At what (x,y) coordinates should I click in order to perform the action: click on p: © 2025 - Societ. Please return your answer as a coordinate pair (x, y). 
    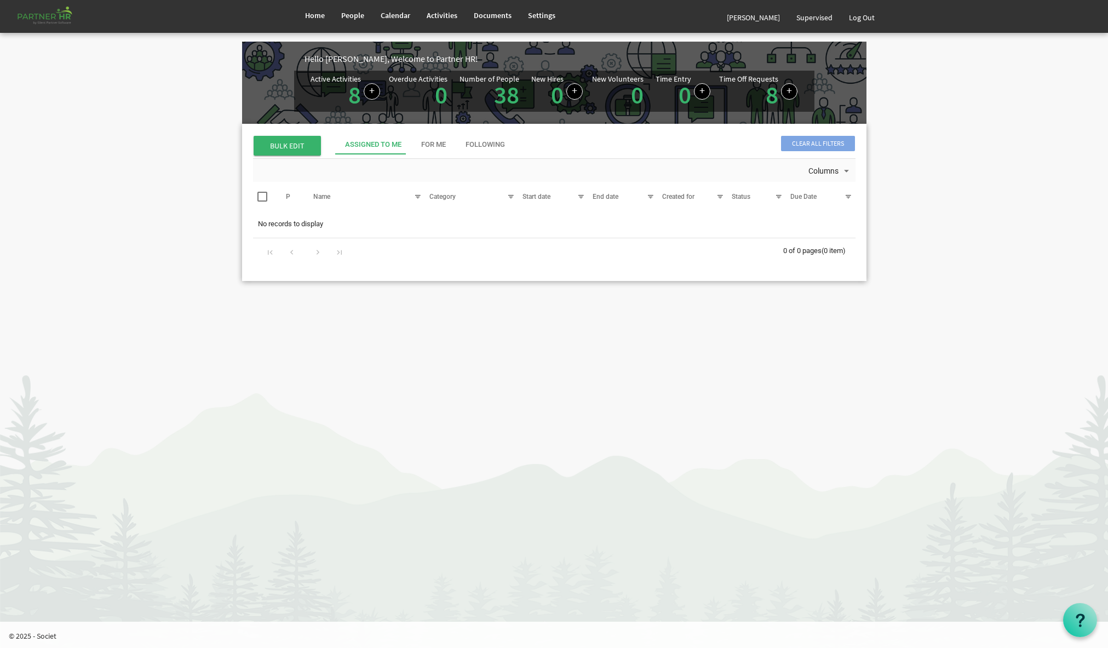
    Looking at the image, I should click on (558, 636).